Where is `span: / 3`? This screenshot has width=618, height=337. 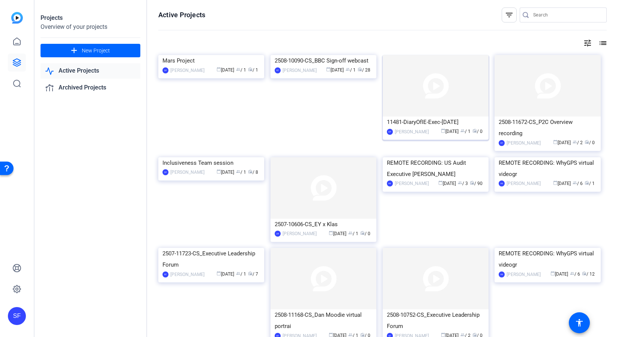 span: / 3 is located at coordinates (462, 184).